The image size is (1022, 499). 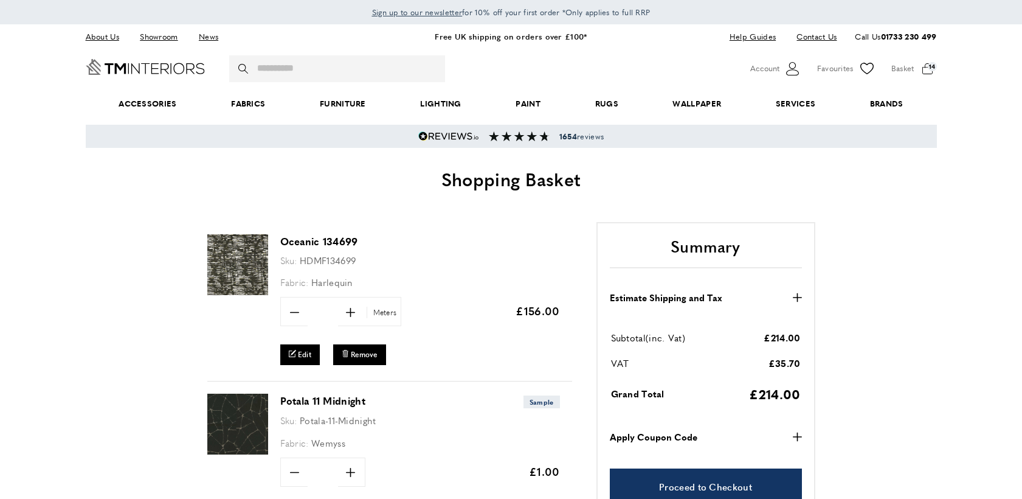 I want to click on span: HDMF134699, so click(x=328, y=260).